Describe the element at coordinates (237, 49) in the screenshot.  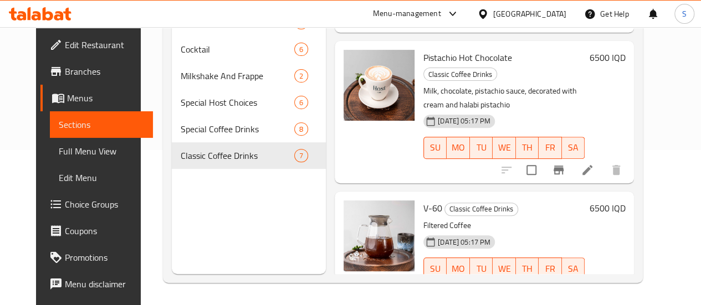
I see `span: Cocktail` at that location.